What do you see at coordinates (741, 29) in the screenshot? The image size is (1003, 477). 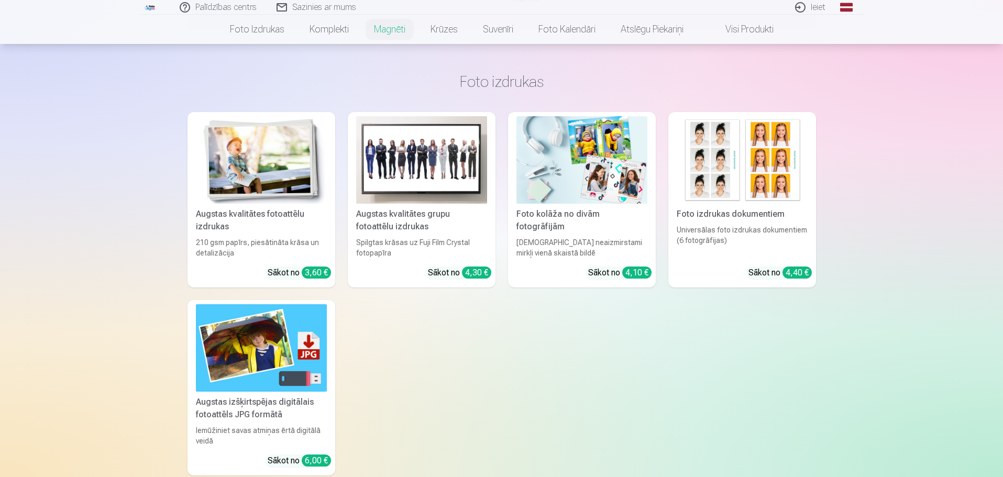 I see `a: Visi produkti` at bounding box center [741, 29].